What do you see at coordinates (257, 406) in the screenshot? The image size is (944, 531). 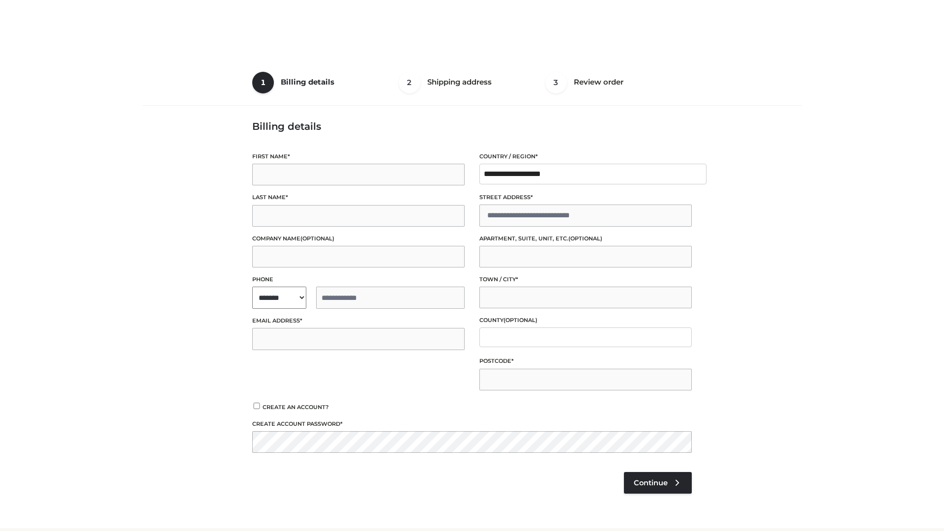 I see `input: Create an account?` at bounding box center [257, 406].